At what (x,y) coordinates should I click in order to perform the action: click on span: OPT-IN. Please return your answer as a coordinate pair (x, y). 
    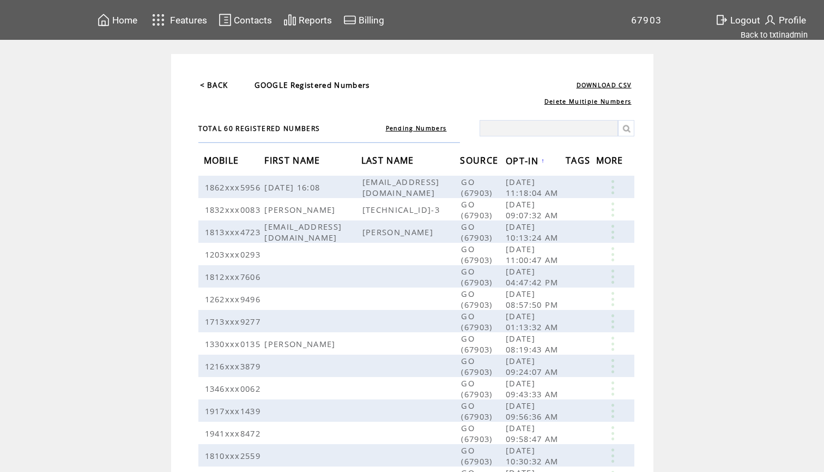
    Looking at the image, I should click on (523, 162).